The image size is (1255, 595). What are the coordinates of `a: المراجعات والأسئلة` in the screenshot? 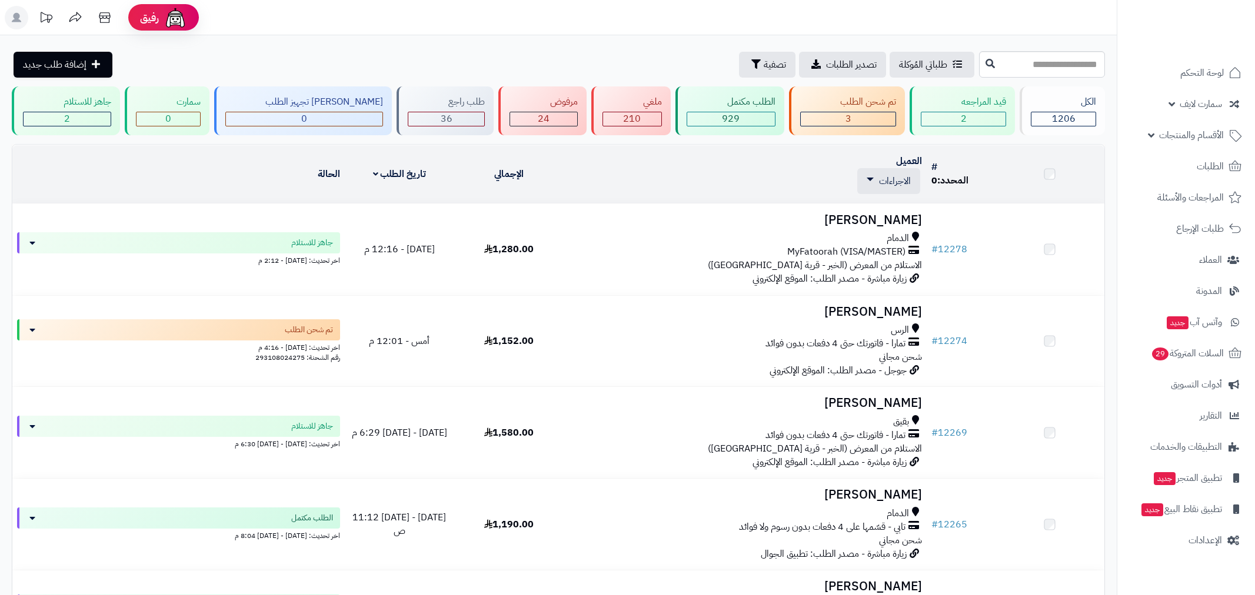 It's located at (1186, 198).